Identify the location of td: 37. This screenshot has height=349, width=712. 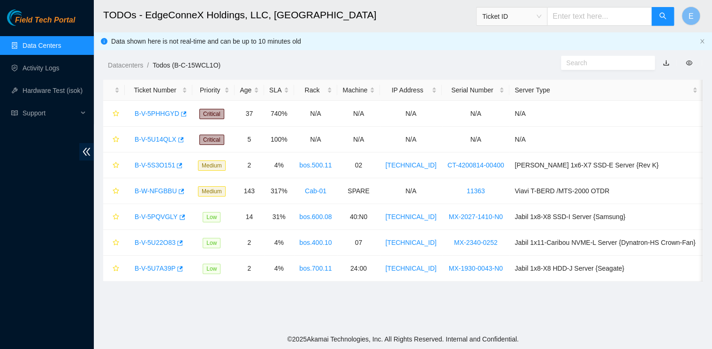
(249, 114).